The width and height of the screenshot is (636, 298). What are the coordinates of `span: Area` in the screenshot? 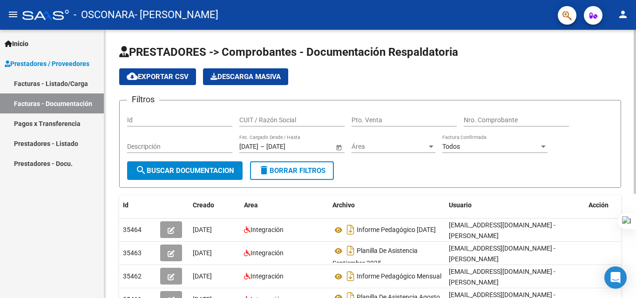 It's located at (251, 205).